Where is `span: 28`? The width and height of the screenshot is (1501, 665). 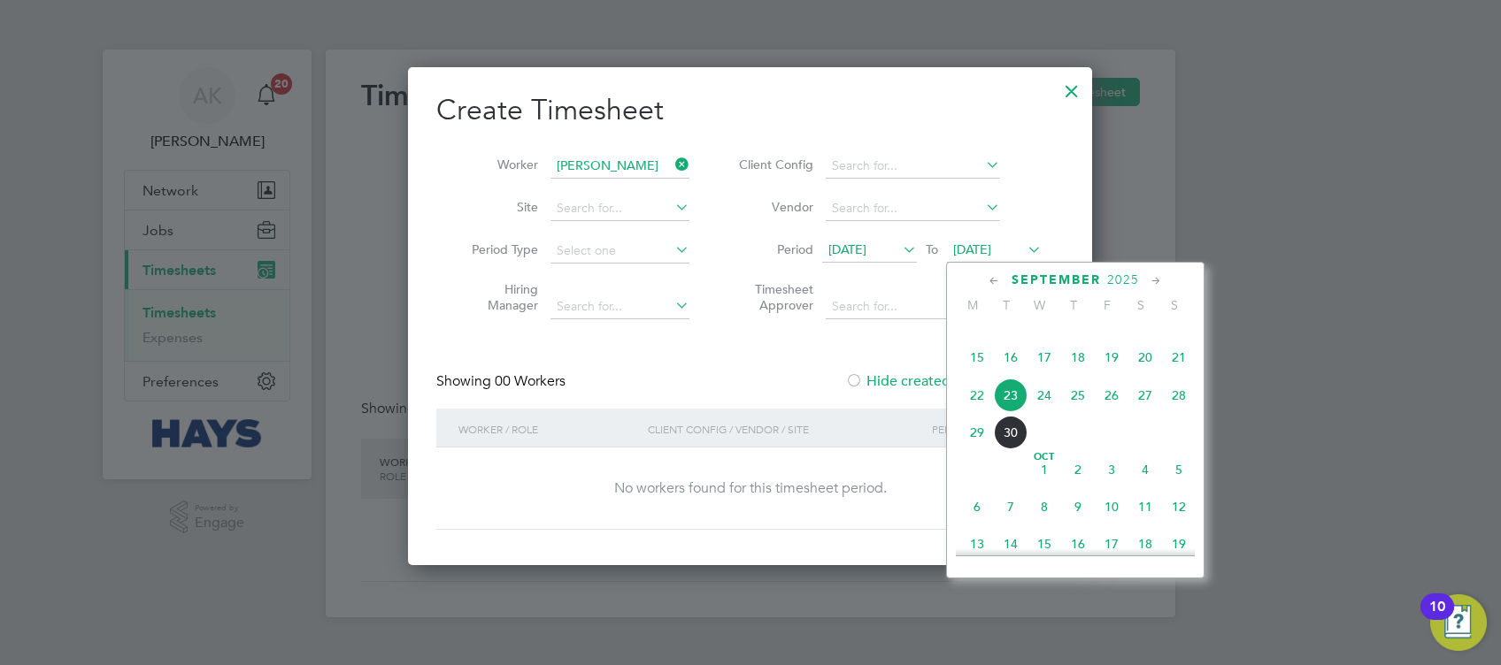 span: 28 is located at coordinates (1179, 396).